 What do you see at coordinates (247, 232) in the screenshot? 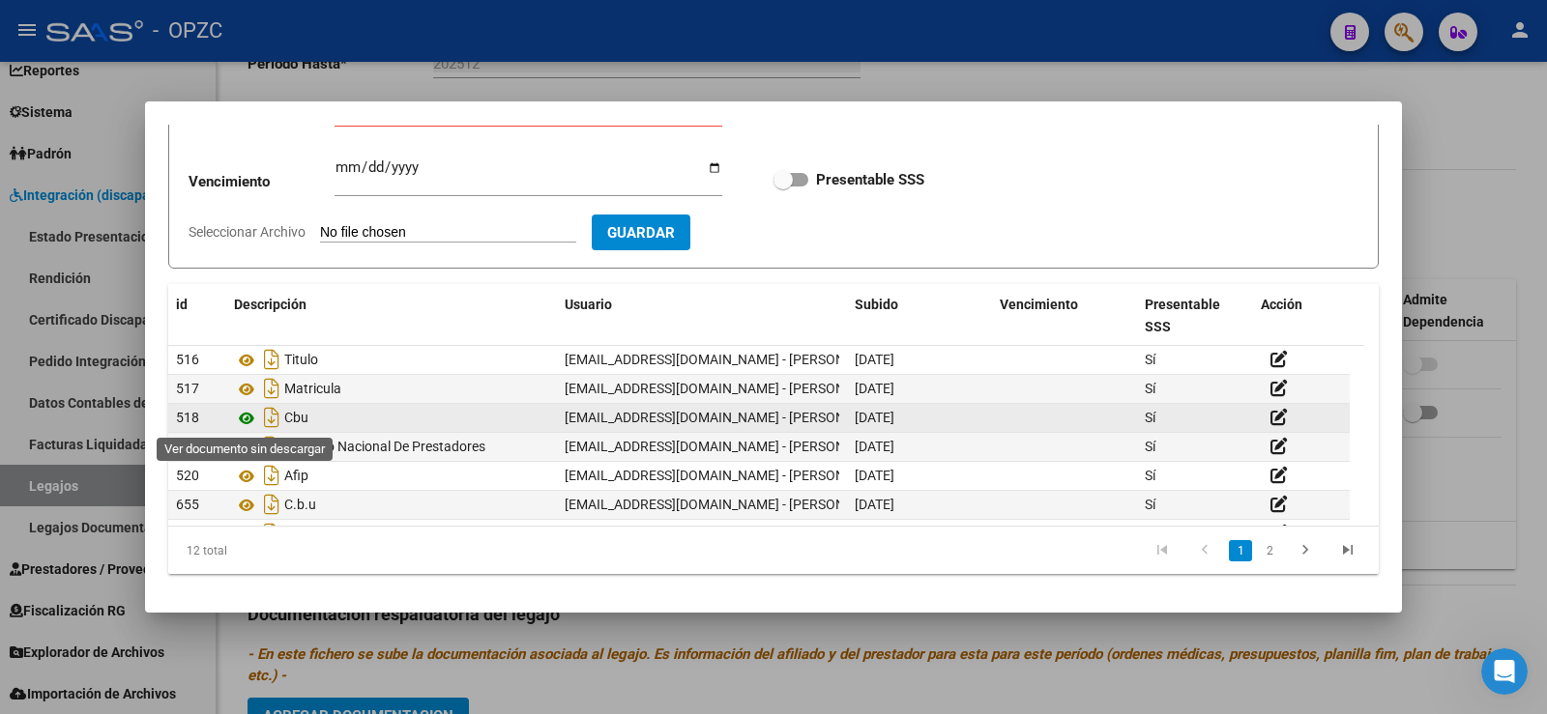
I see `span: Seleccionar Archivo` at bounding box center [247, 232].